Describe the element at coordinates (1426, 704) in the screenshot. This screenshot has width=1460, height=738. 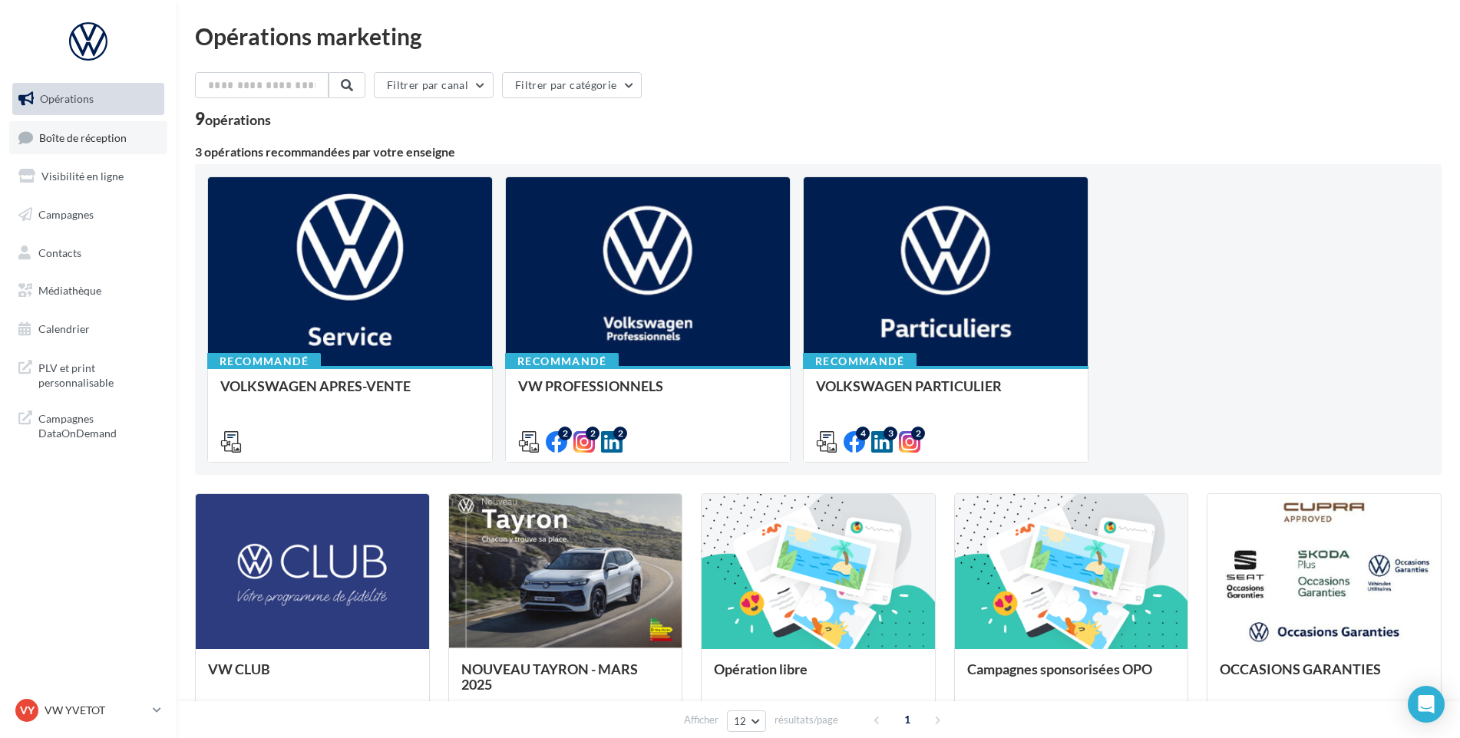
I see `div: Open Intercom Messenger` at that location.